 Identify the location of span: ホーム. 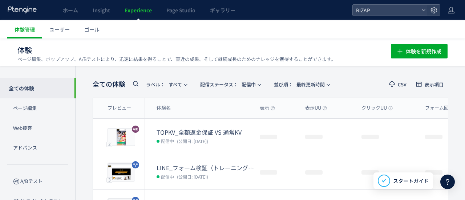
(70, 10).